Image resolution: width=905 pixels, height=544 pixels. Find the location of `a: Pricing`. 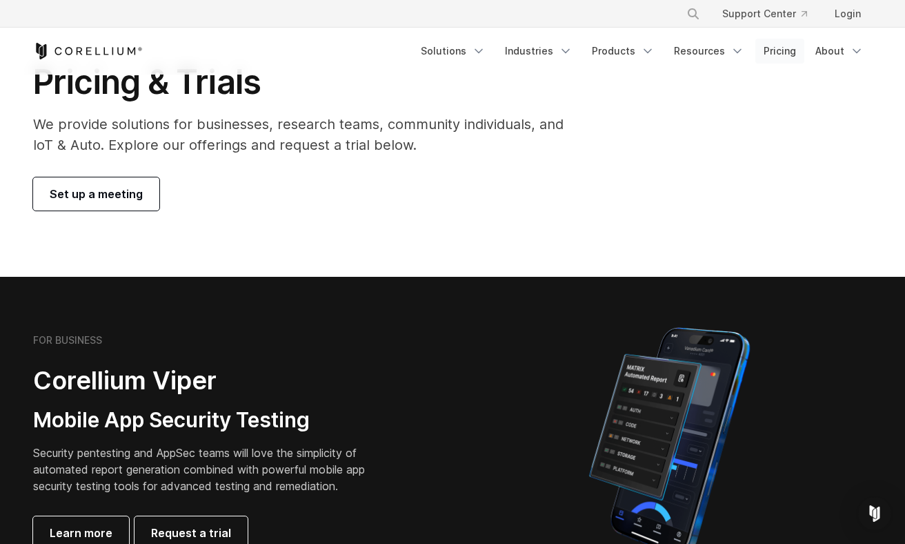

a: Pricing is located at coordinates (779, 51).